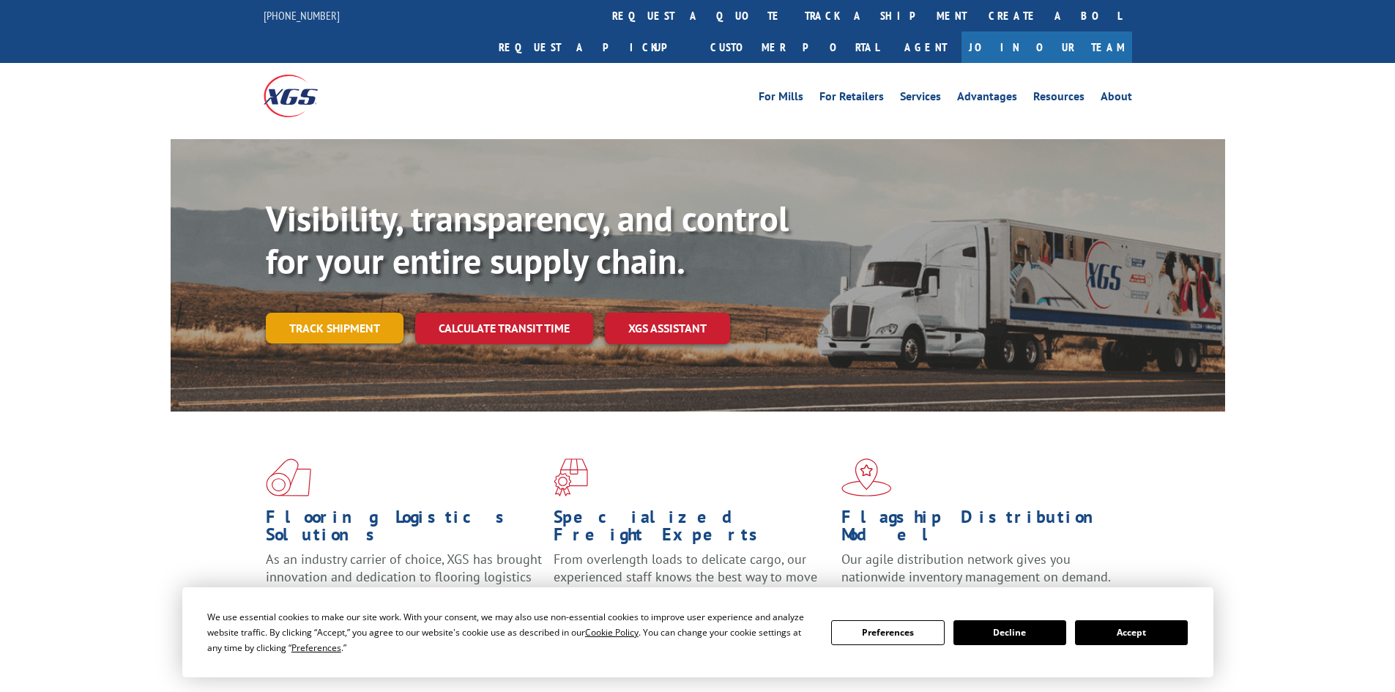 This screenshot has height=692, width=1395. I want to click on a: For Retailers, so click(852, 99).